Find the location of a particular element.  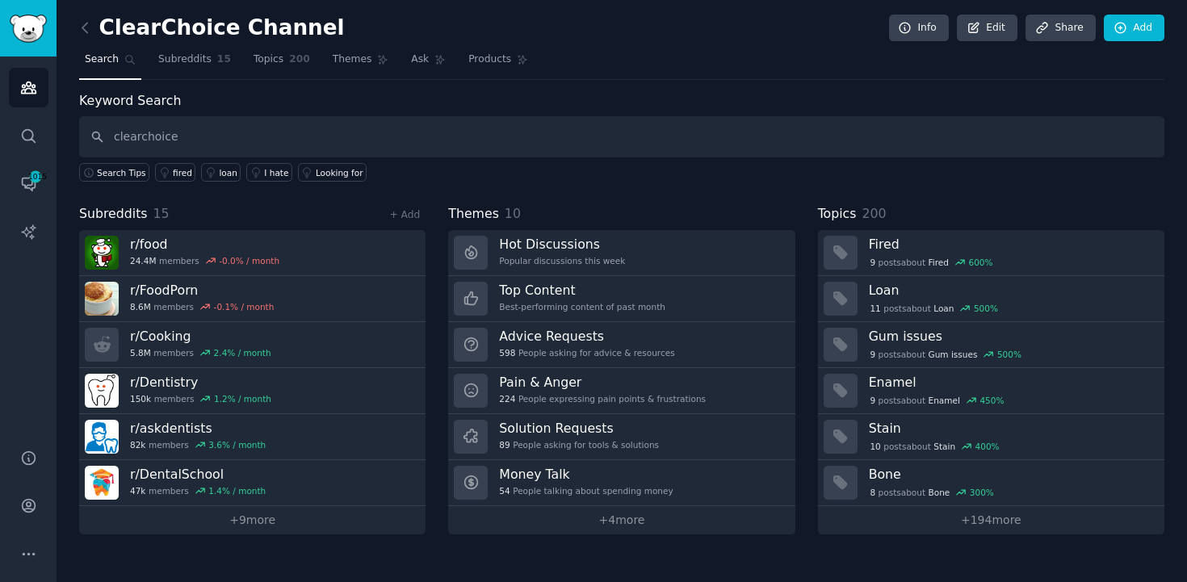

a: Hot DiscussionsPopular discussions this week is located at coordinates (621, 253).